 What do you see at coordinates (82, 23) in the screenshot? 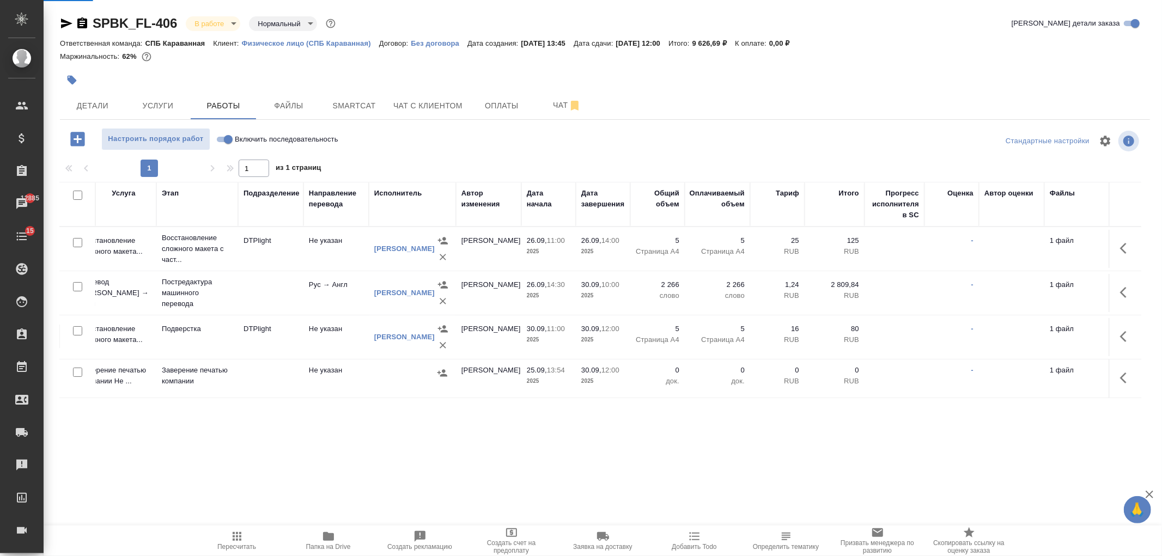
I see `button: Скопировать ссылку` at bounding box center [82, 23].